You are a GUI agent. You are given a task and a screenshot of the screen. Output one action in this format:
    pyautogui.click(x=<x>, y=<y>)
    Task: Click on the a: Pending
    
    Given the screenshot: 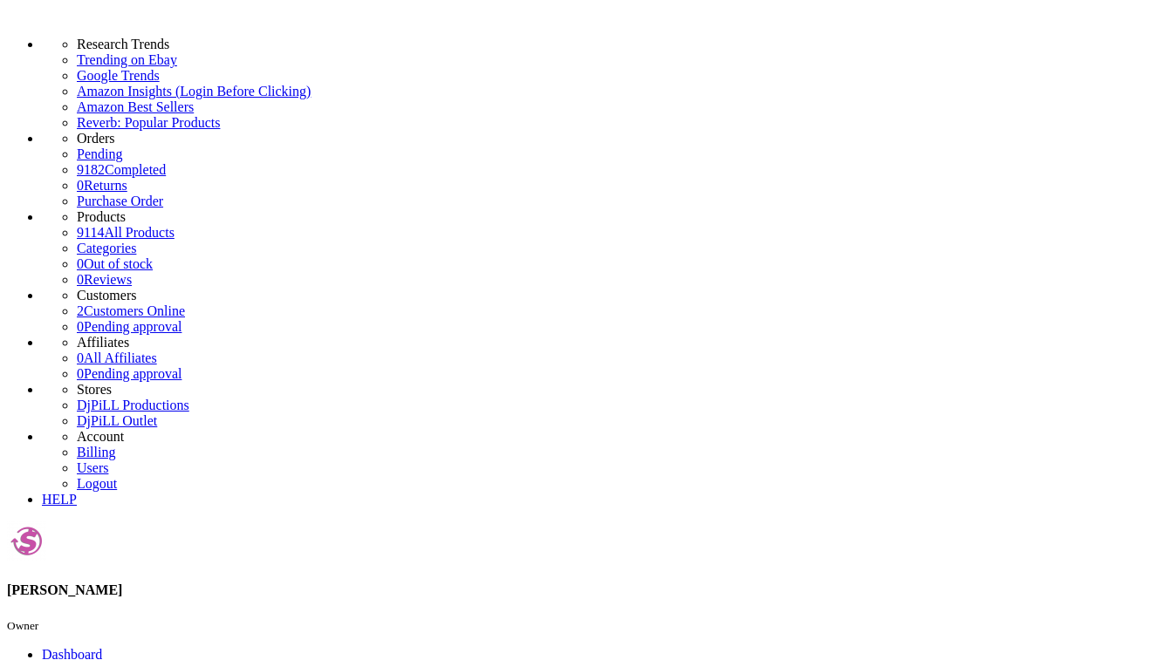 What is the action you would take?
    pyautogui.click(x=617, y=154)
    